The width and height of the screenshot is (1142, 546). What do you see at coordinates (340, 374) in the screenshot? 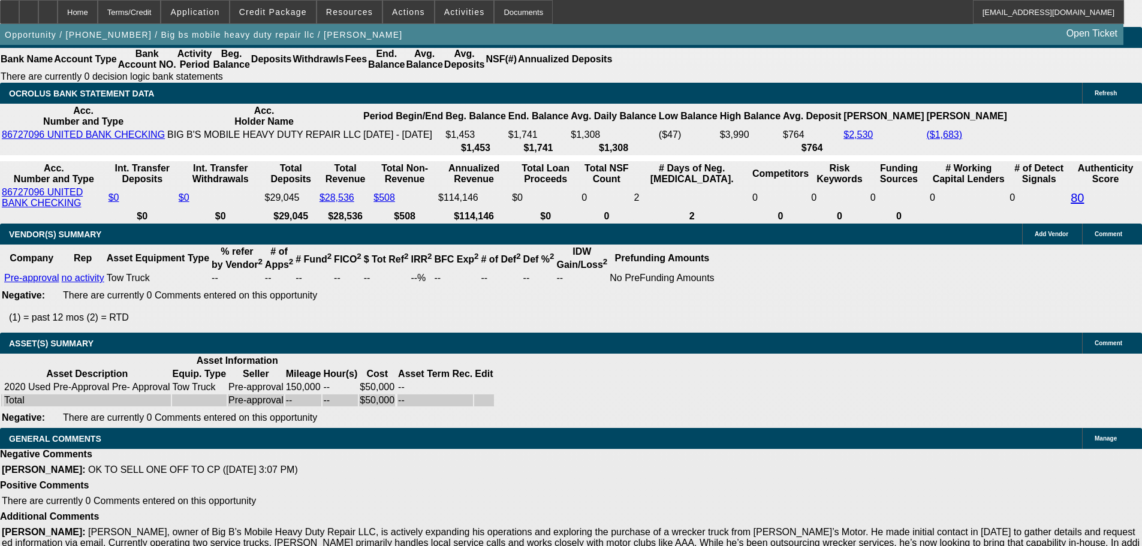
I see `b: Hour(s)` at bounding box center [340, 374].